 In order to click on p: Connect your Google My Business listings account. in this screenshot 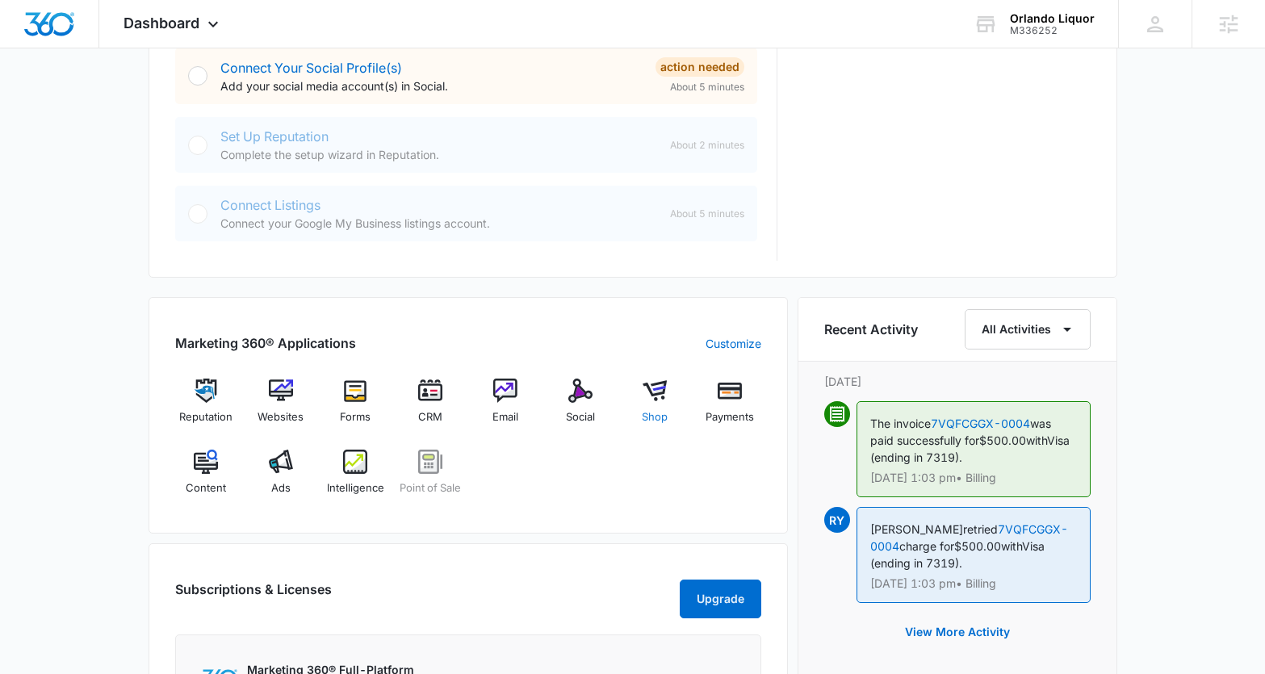, I will do `click(439, 223)`.